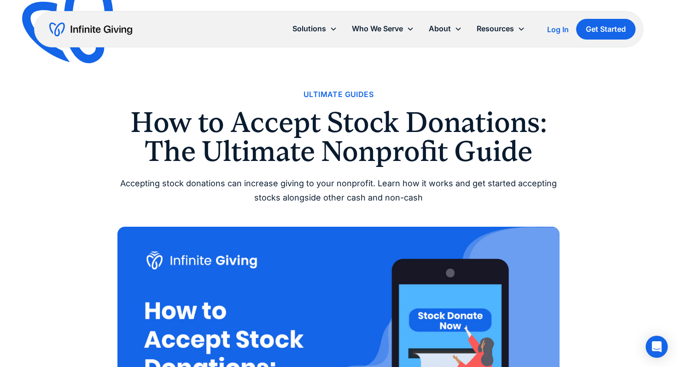  Describe the element at coordinates (338, 94) in the screenshot. I see `a: Ultimate Guides` at that location.